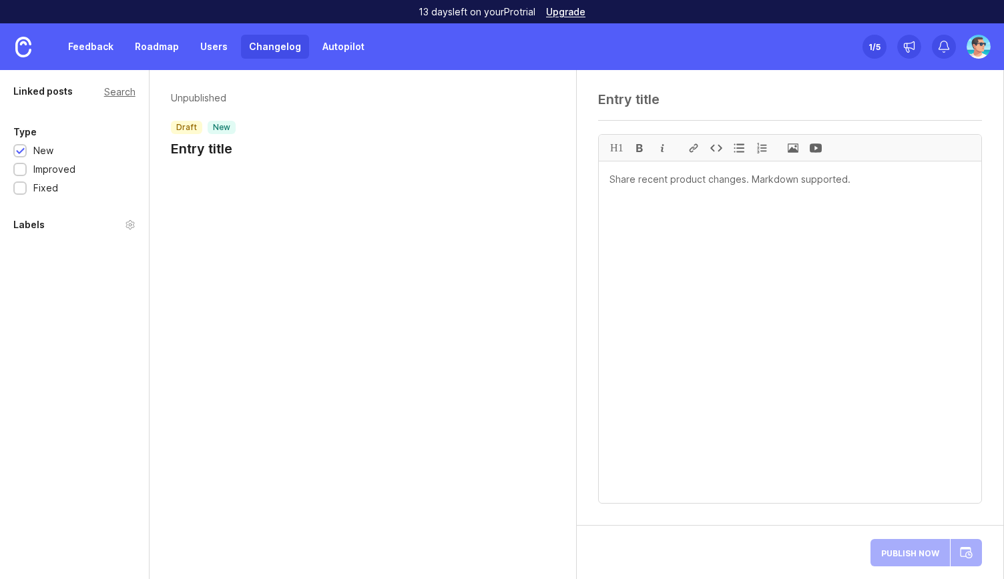 The height and width of the screenshot is (579, 1004). I want to click on a: Feedback, so click(91, 47).